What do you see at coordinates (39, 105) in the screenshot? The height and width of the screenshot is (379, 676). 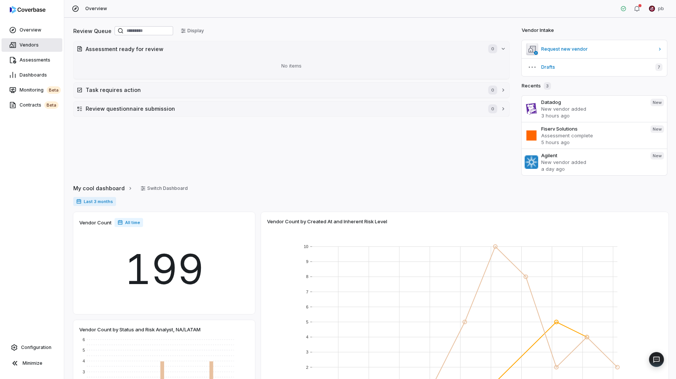 I see `span: Contracts` at bounding box center [39, 105].